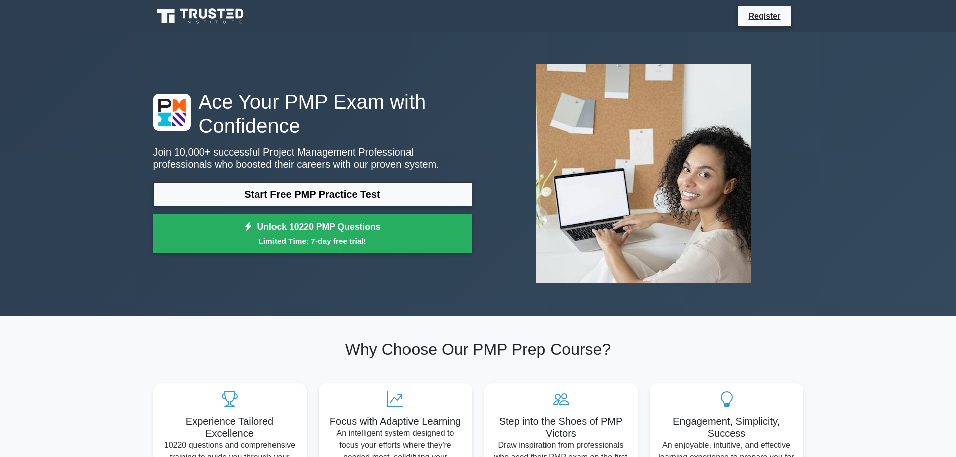  I want to click on small: Limited Time: 7-day free trial!, so click(313, 241).